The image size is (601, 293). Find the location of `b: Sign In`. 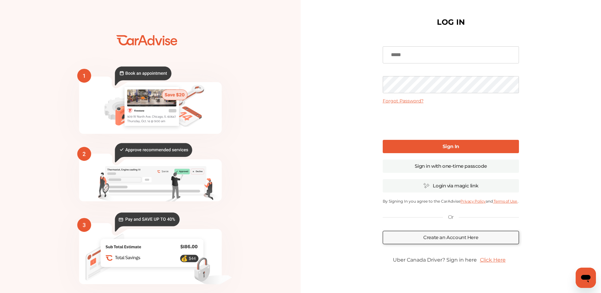

b: Sign In is located at coordinates (451, 146).